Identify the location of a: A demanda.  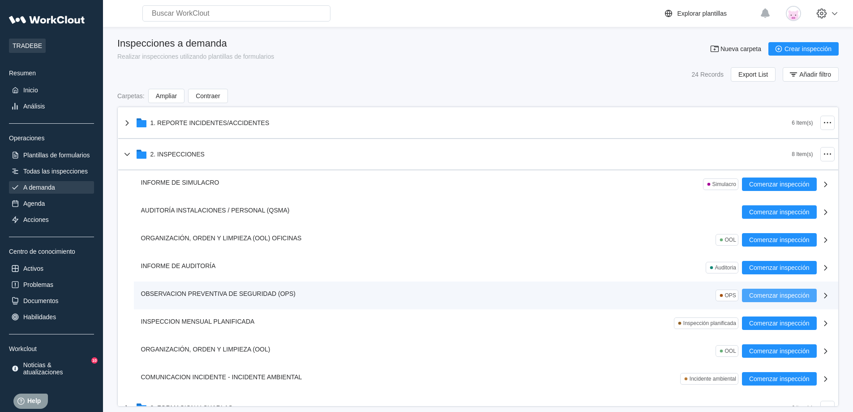
(51, 187).